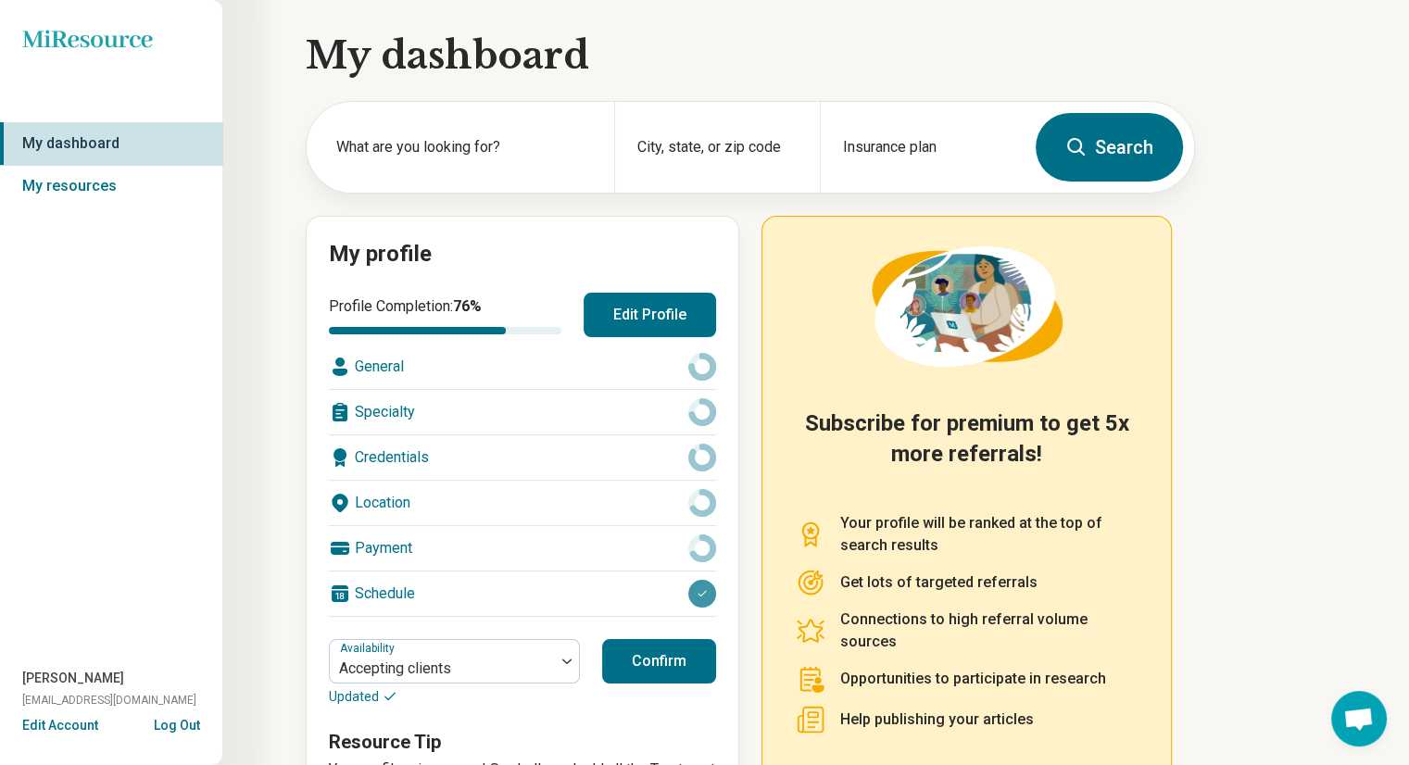 Image resolution: width=1409 pixels, height=765 pixels. What do you see at coordinates (523, 594) in the screenshot?
I see `div: Schedule` at bounding box center [523, 594].